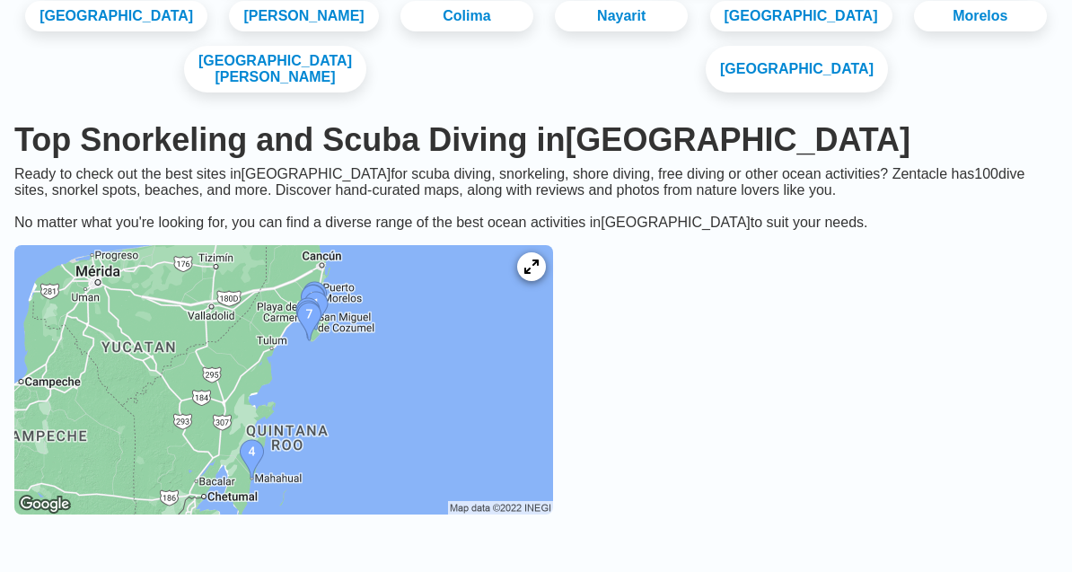  I want to click on a: Colima, so click(467, 16).